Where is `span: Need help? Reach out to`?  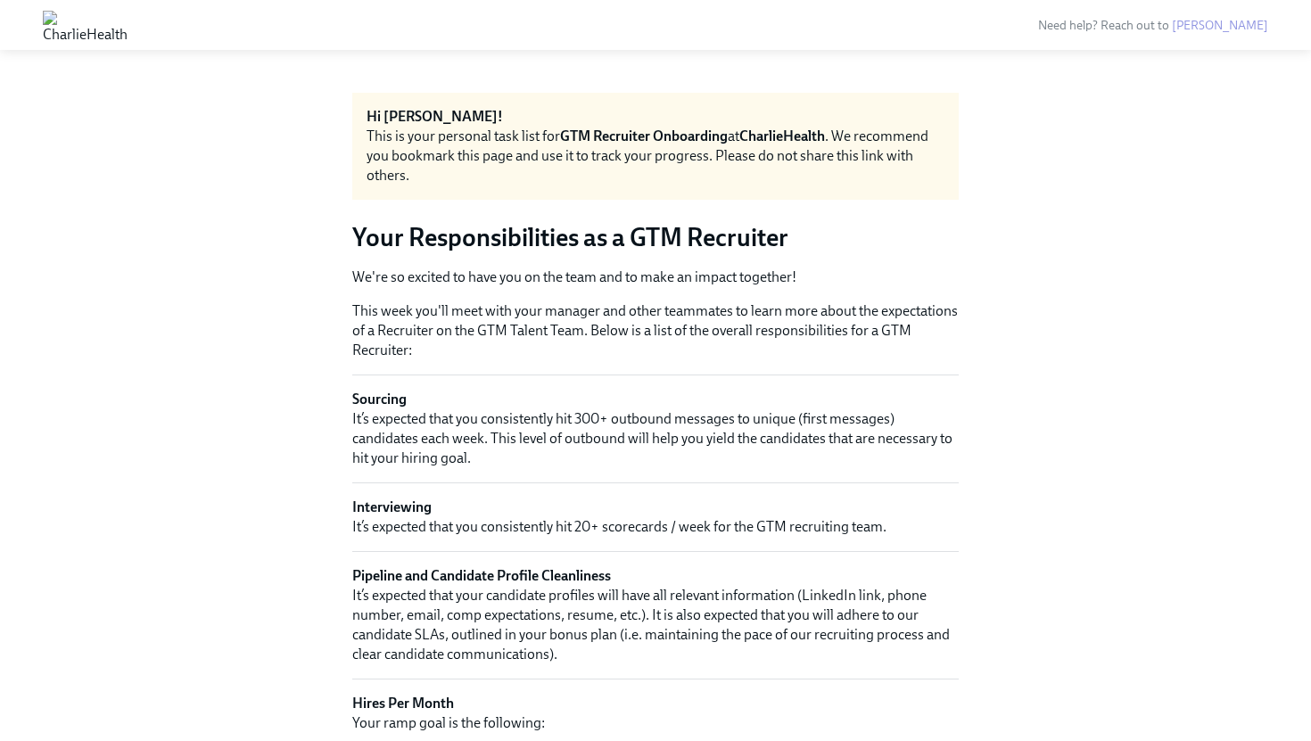 span: Need help? Reach out to is located at coordinates (1153, 25).